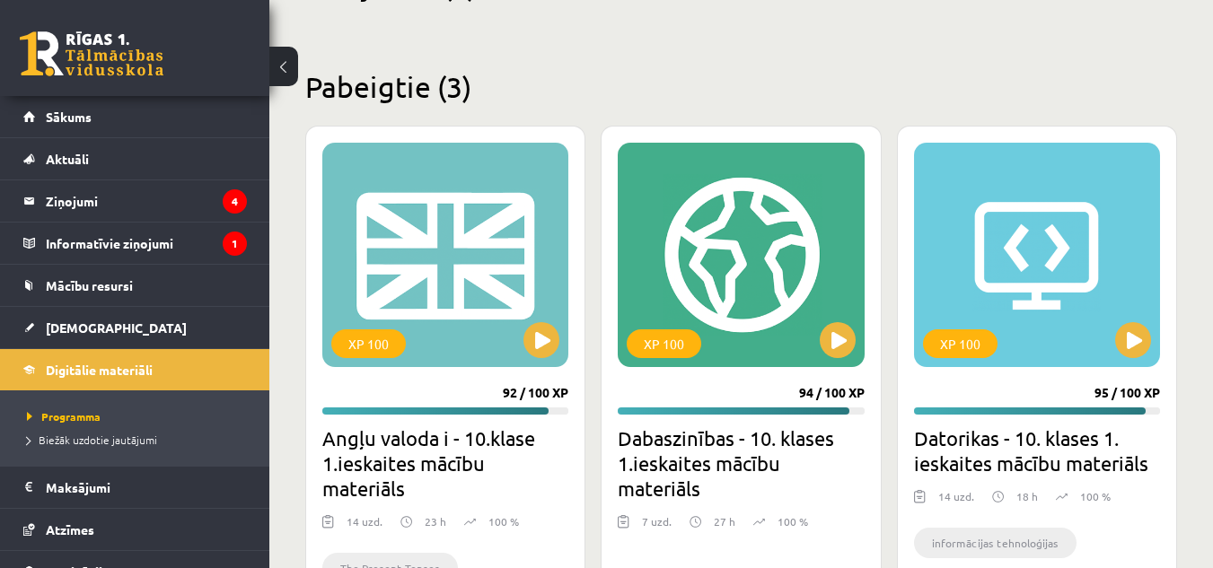 Image resolution: width=1213 pixels, height=568 pixels. I want to click on span: Programma, so click(64, 417).